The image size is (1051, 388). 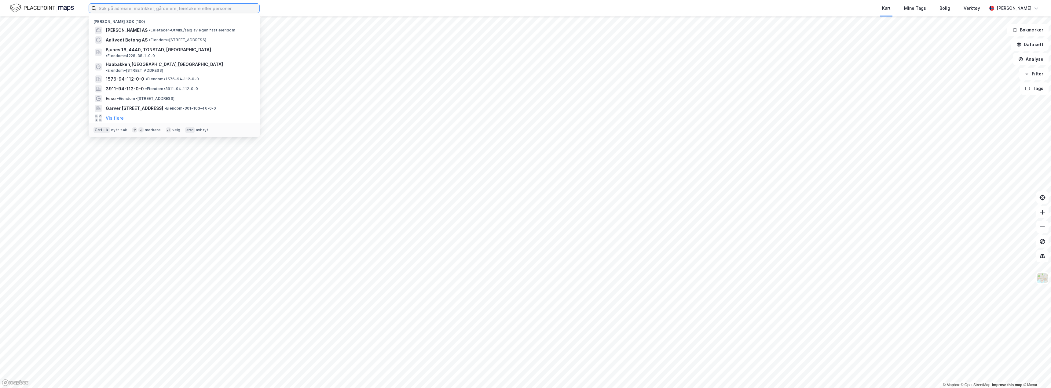 I want to click on input: Søk på adresse, matrikkel, gårdeiere, leietakere eller personer, so click(x=178, y=8).